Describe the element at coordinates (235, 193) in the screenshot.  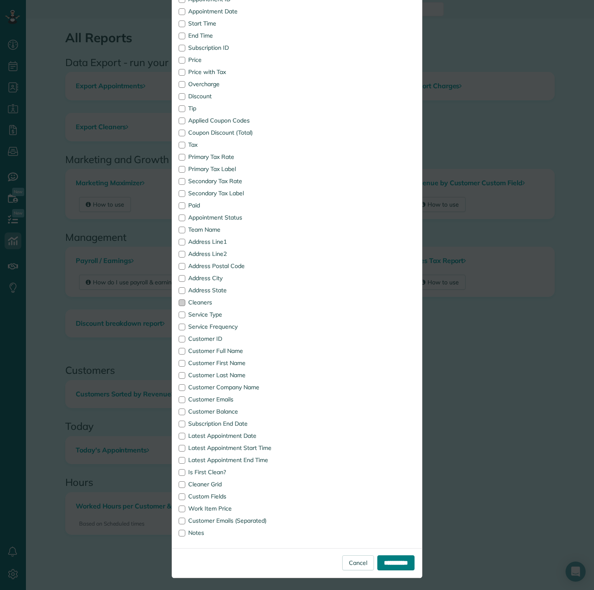
I see `label: Secondary Tax Label` at that location.